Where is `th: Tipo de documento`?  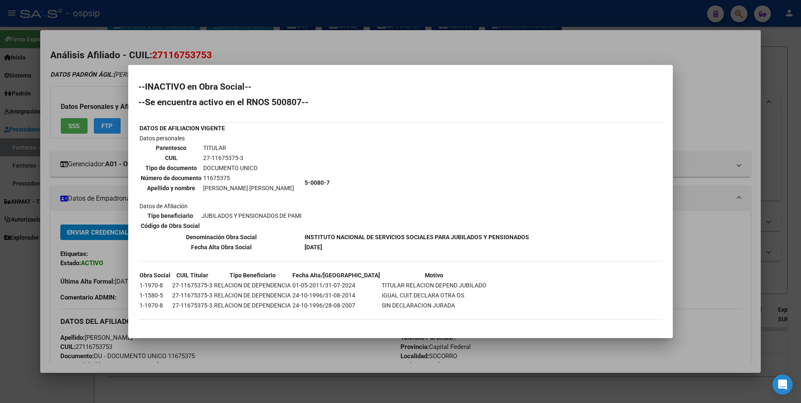
th: Tipo de documento is located at coordinates (171, 168).